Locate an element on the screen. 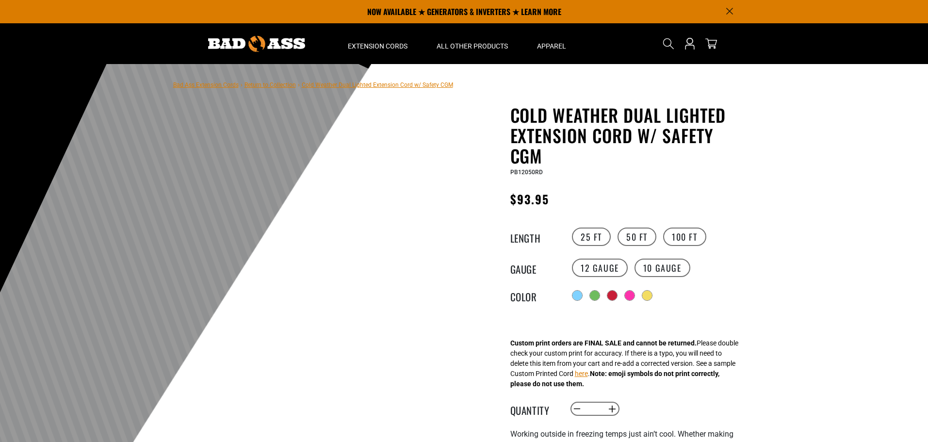  strong: Note: emoji symbols do not print correctly, please do not use them. is located at coordinates (615, 378).